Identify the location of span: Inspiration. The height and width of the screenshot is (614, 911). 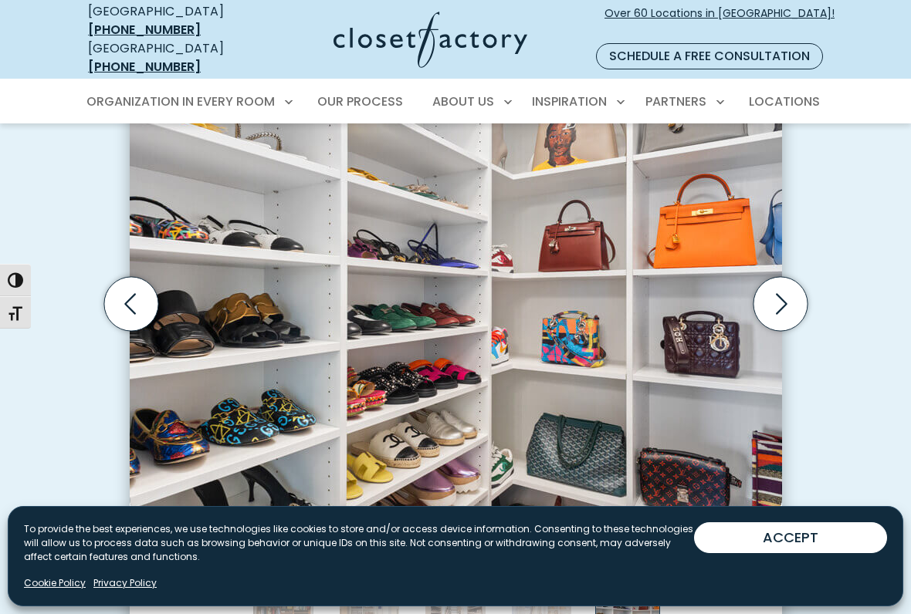
(569, 101).